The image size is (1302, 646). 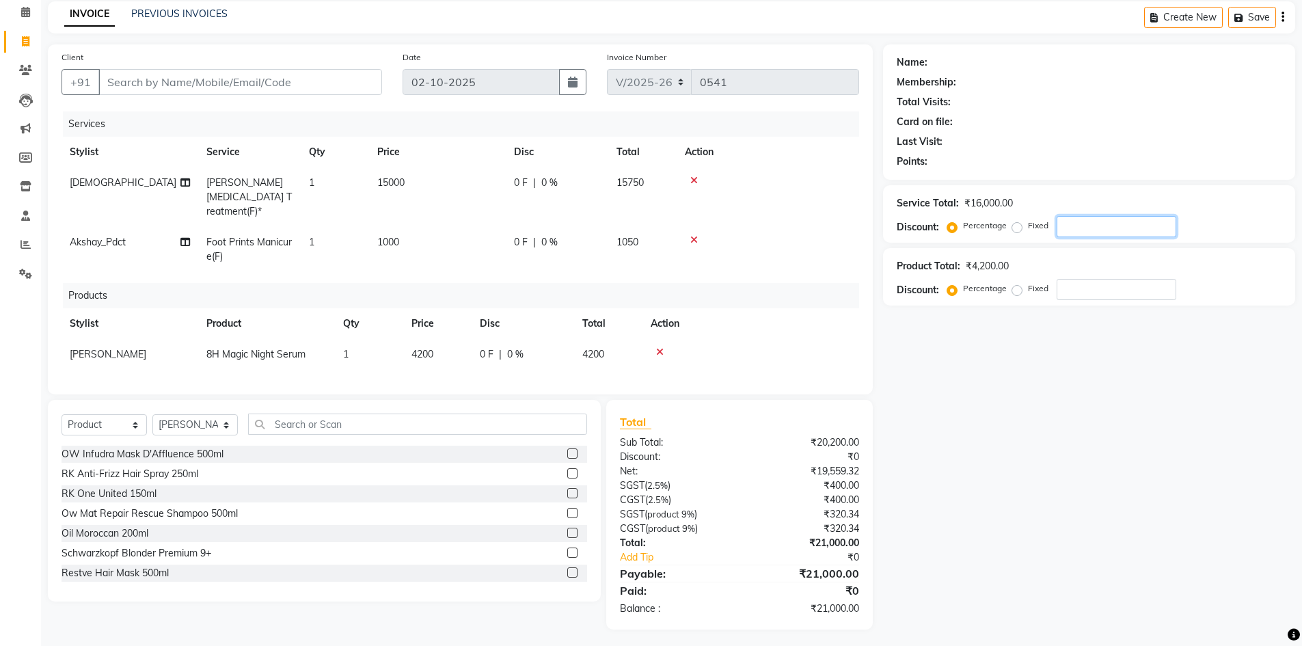 I want to click on label: Fixed, so click(x=1038, y=226).